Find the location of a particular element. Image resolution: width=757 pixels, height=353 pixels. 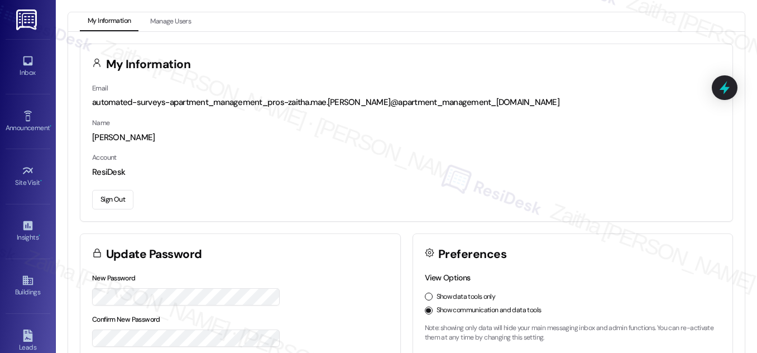

label: New Password is located at coordinates (114, 278).